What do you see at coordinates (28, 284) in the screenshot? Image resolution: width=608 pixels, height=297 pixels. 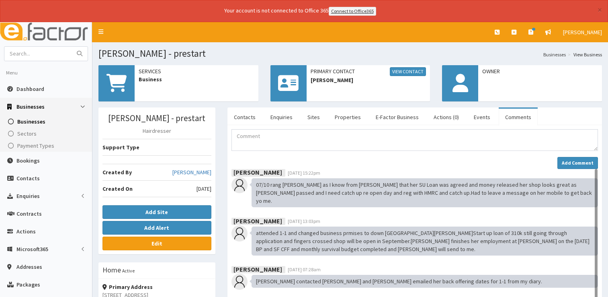 I see `span: Packages` at bounding box center [28, 284].